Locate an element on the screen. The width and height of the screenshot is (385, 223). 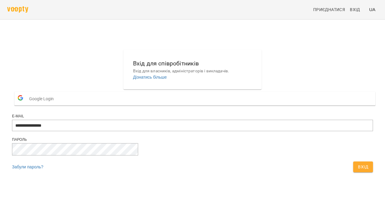
button: Вхід is located at coordinates (363, 167).